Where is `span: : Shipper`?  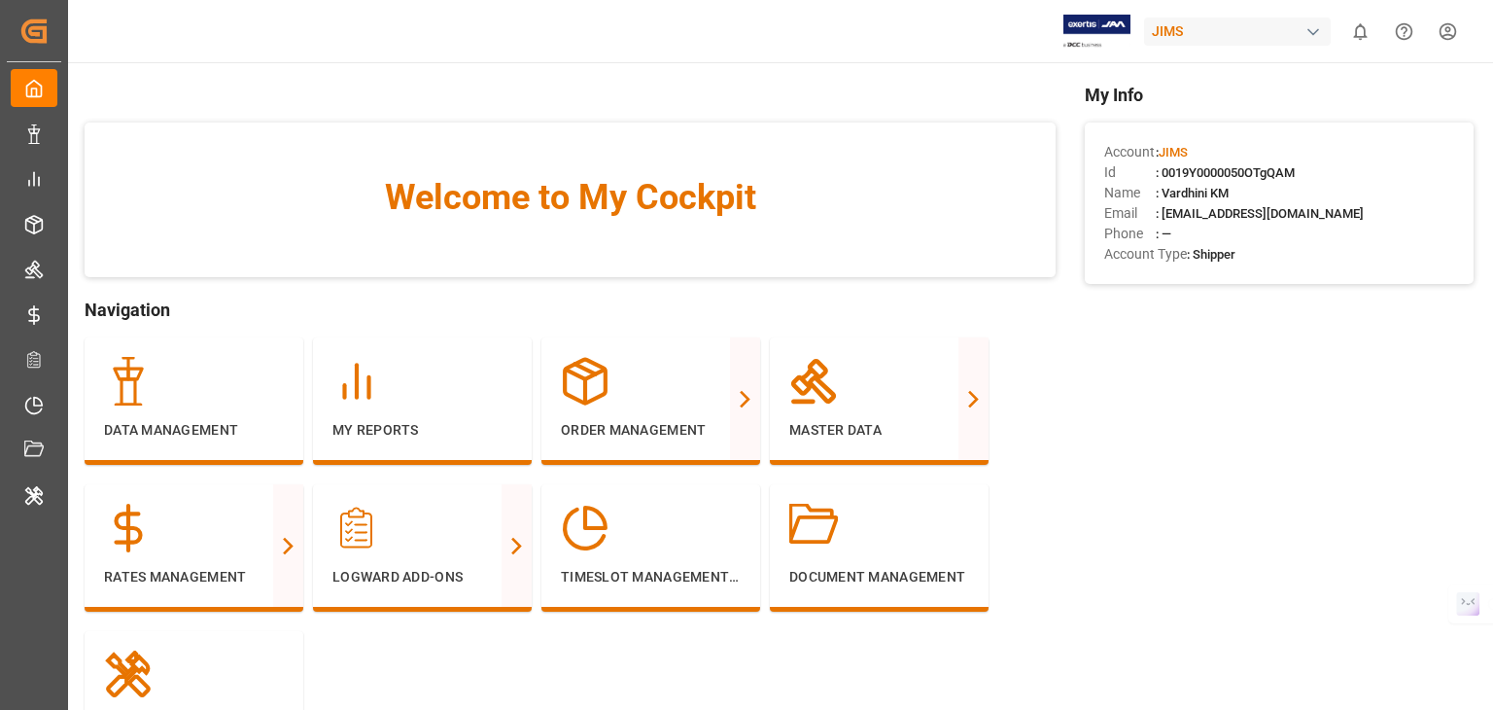 span: : Shipper is located at coordinates (1211, 254).